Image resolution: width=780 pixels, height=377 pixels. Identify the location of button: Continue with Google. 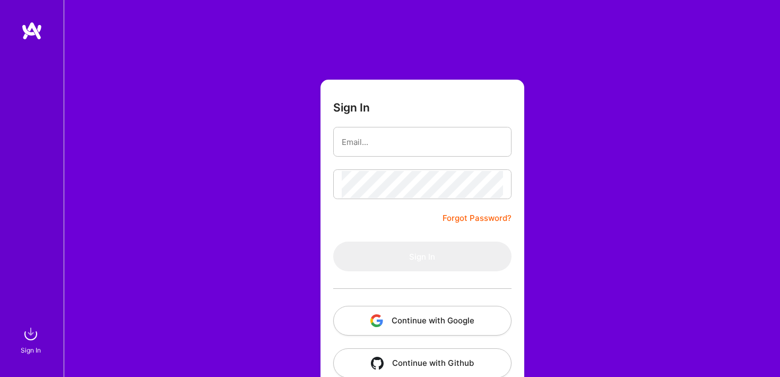
(422, 320).